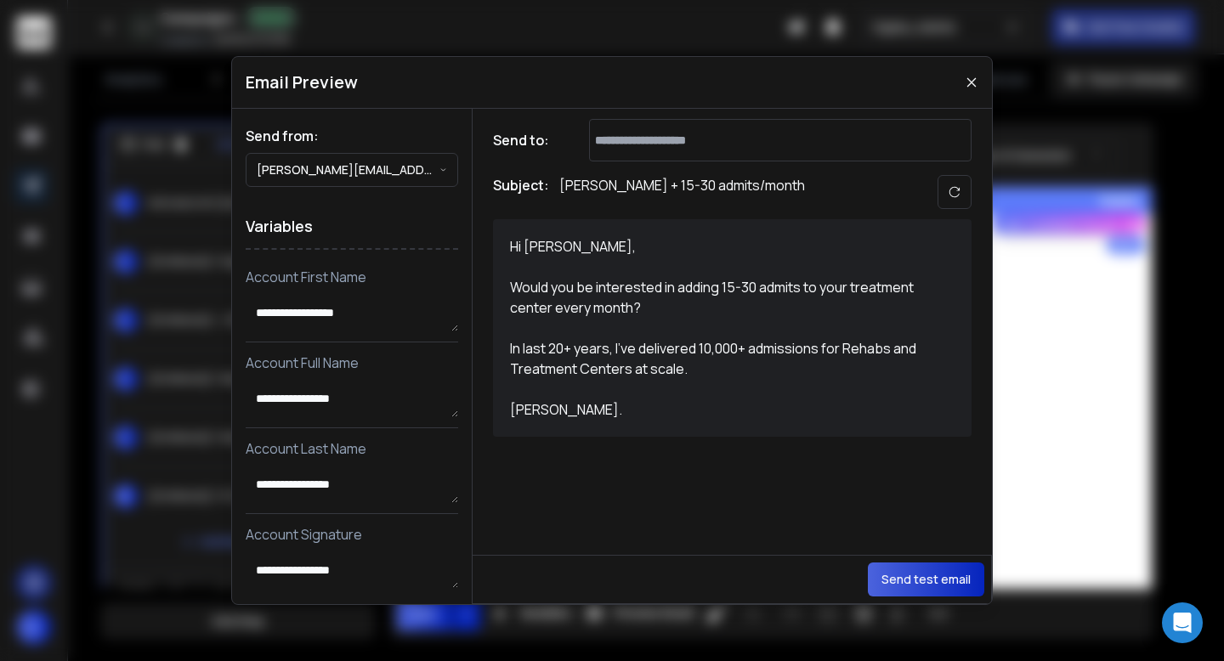  Describe the element at coordinates (352, 535) in the screenshot. I see `p: Account Signature` at that location.